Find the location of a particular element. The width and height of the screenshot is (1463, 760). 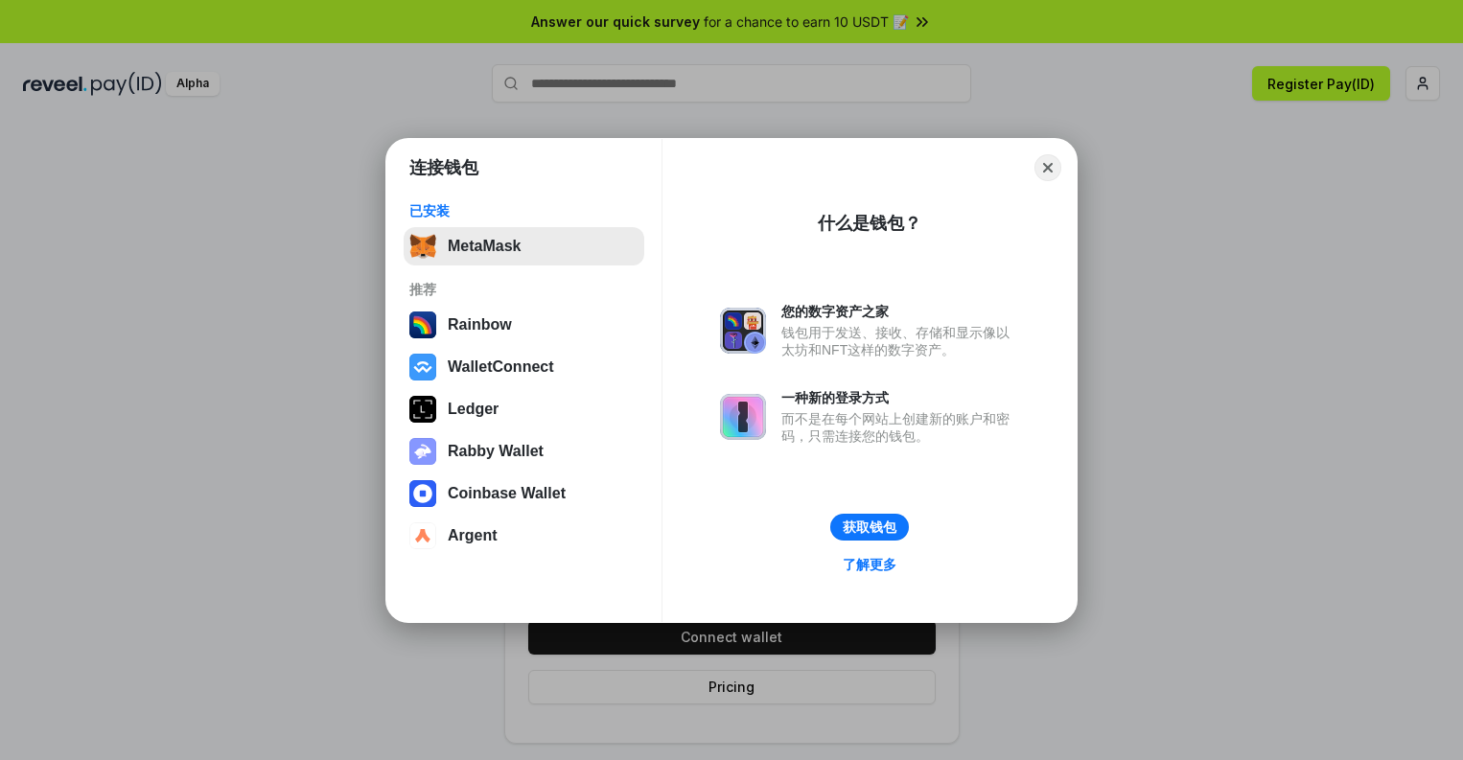

h1: 连接钱包 is located at coordinates (444, 168).